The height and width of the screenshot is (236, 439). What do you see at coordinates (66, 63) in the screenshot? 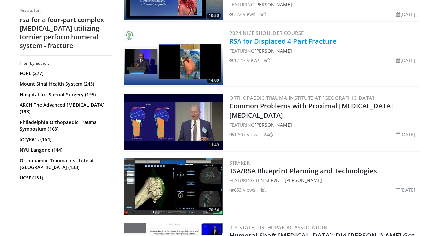
I see `h3: Filter by author:` at bounding box center [66, 63].